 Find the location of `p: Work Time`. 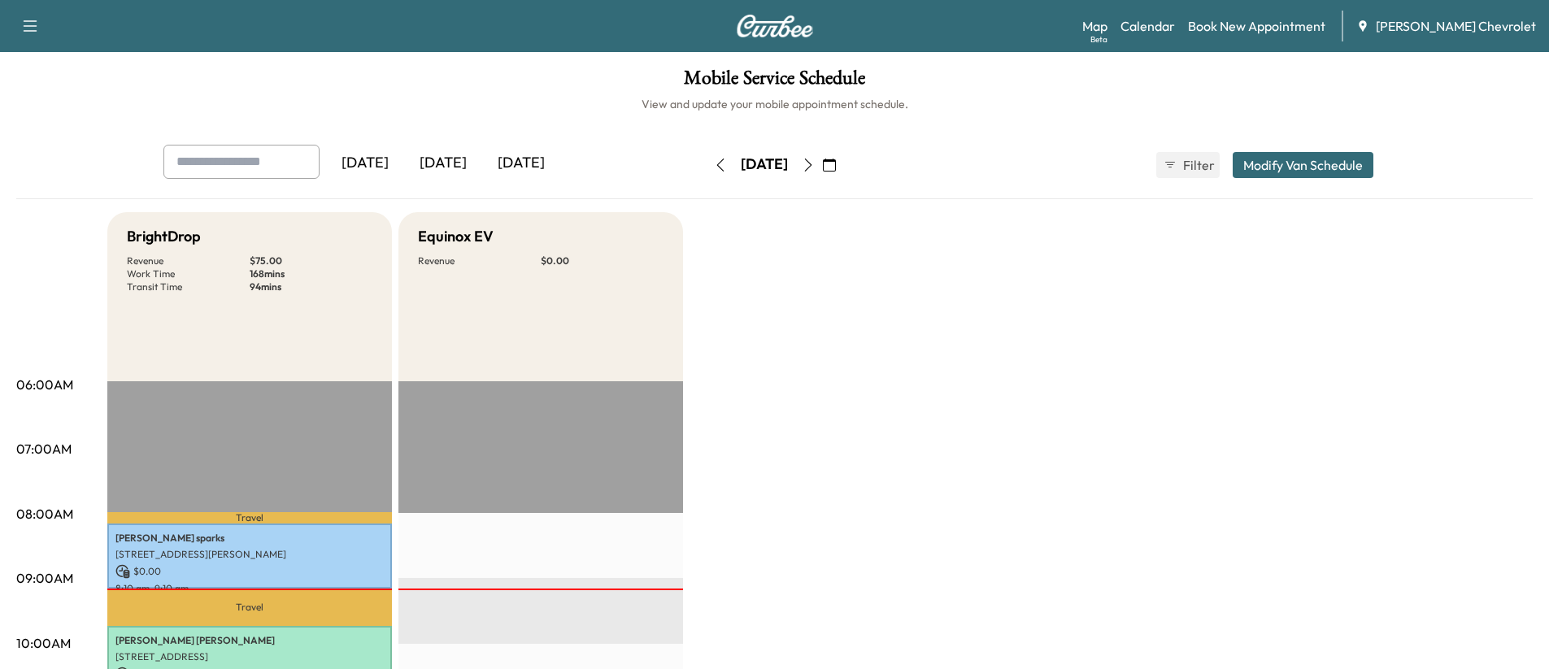

p: Work Time is located at coordinates (188, 274).